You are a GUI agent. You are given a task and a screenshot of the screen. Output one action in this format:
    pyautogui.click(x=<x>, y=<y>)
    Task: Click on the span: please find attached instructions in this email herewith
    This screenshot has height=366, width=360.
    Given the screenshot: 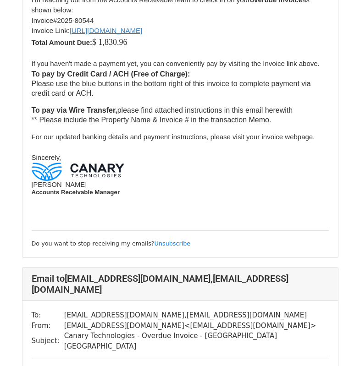 What is the action you would take?
    pyautogui.click(x=162, y=110)
    